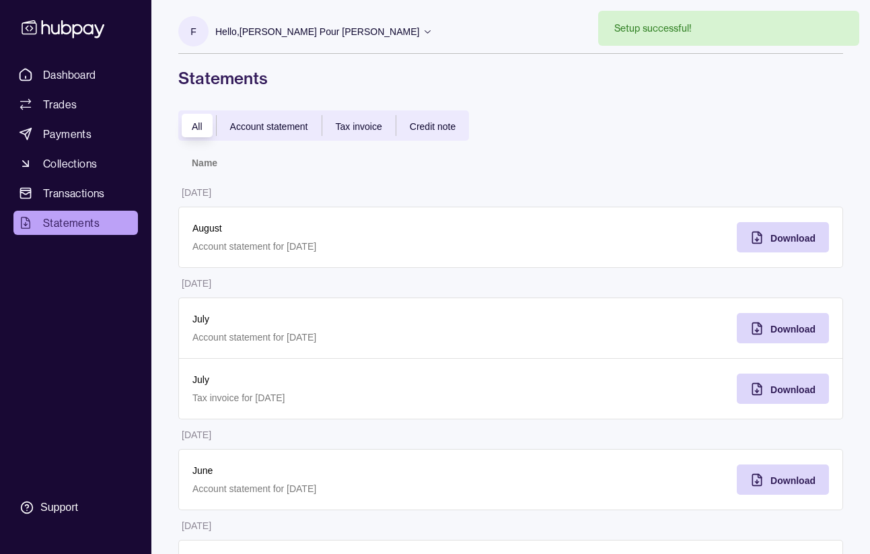  Describe the element at coordinates (75, 223) in the screenshot. I see `a: Statements` at that location.